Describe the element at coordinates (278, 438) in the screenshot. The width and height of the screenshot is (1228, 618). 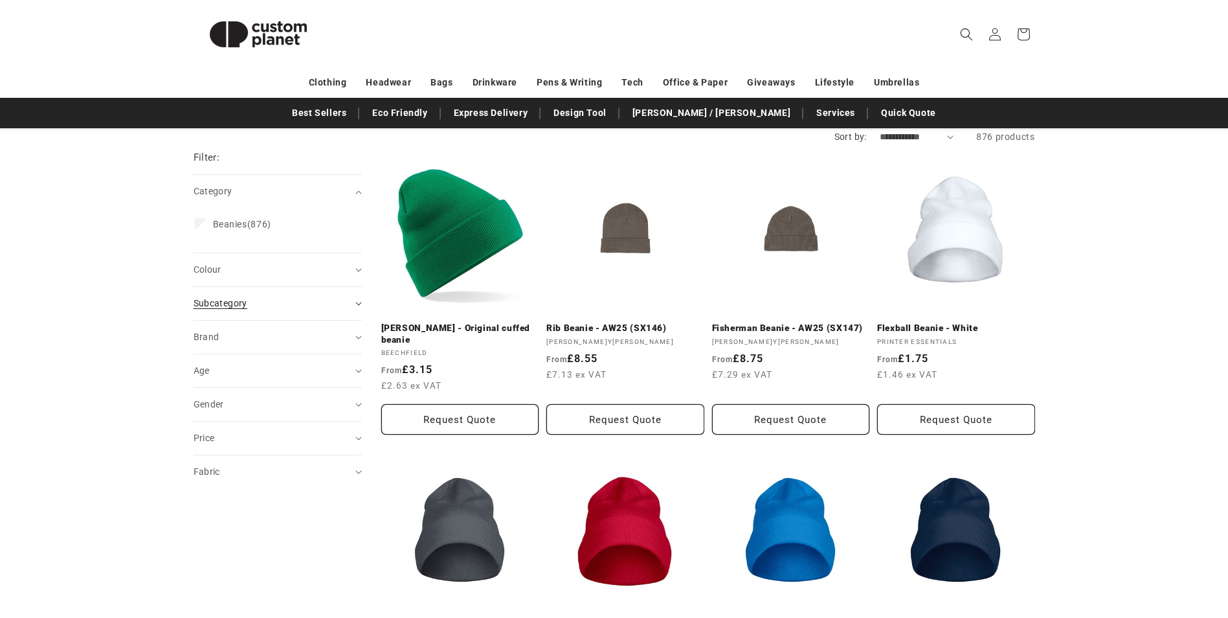
I see `summary: Price` at that location.